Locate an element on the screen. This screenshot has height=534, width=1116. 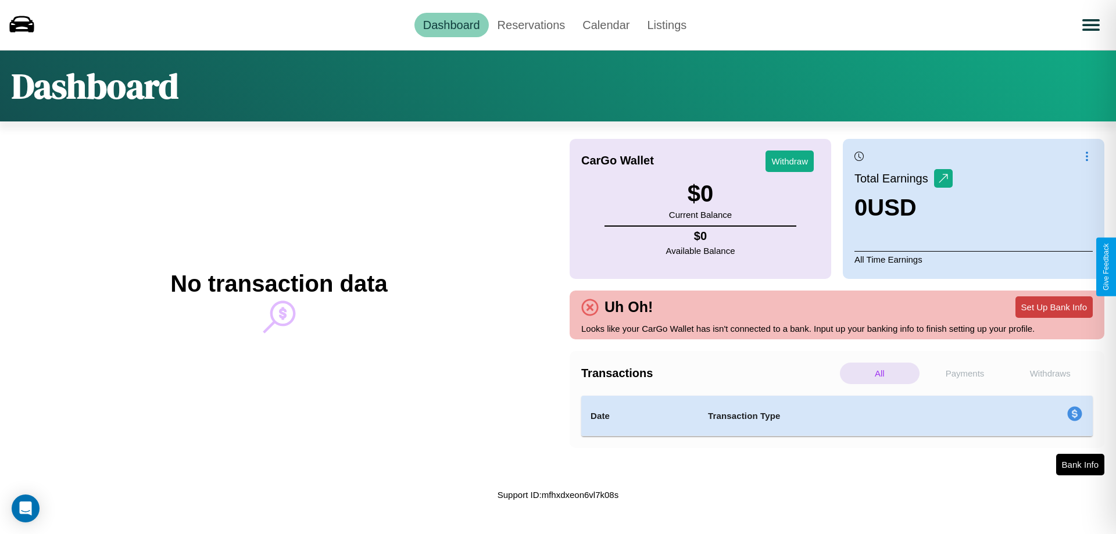
p: Payments is located at coordinates (964, 373).